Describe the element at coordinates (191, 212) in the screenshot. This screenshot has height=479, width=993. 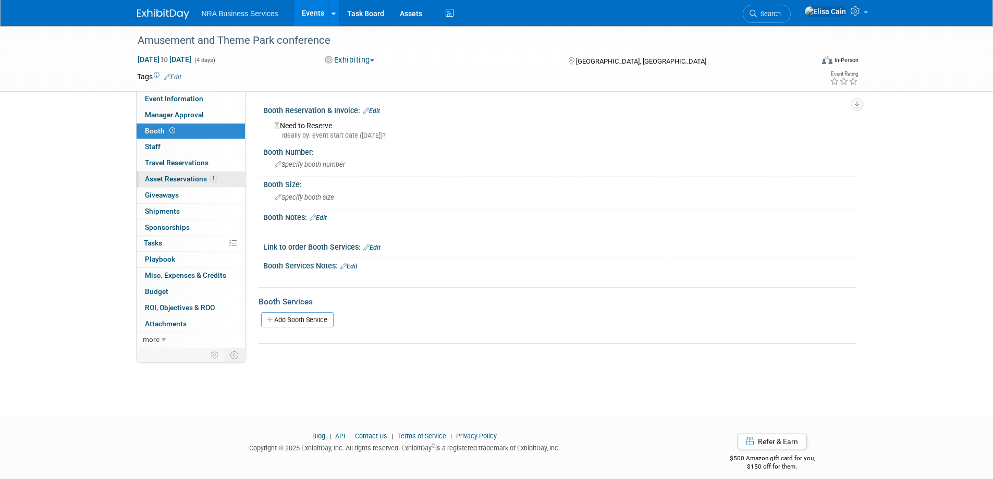
I see `a: Shipments` at that location.